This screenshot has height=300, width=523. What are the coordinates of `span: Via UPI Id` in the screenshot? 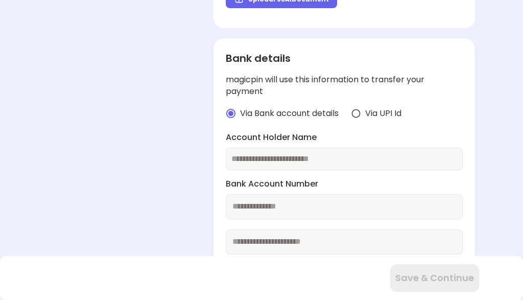 It's located at (383, 113).